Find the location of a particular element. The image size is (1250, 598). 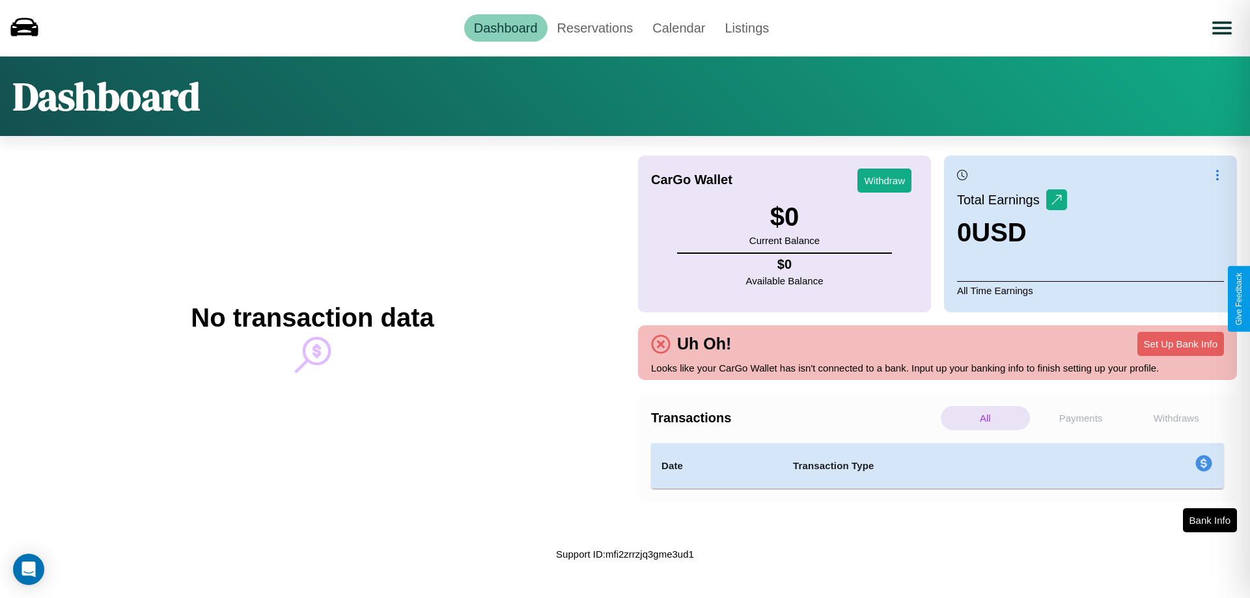

h4: Transactions is located at coordinates (794, 418).